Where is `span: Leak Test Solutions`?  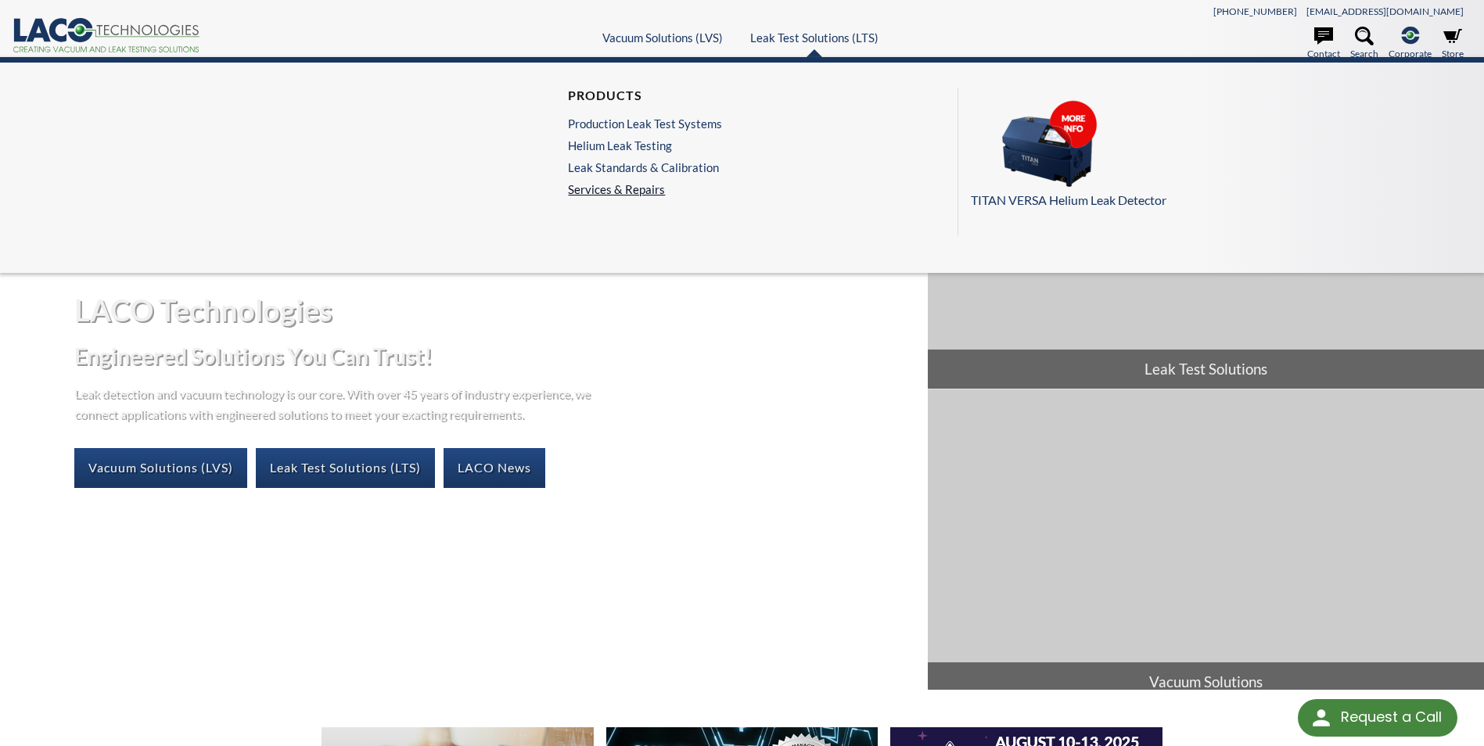
span: Leak Test Solutions is located at coordinates (1206, 369).